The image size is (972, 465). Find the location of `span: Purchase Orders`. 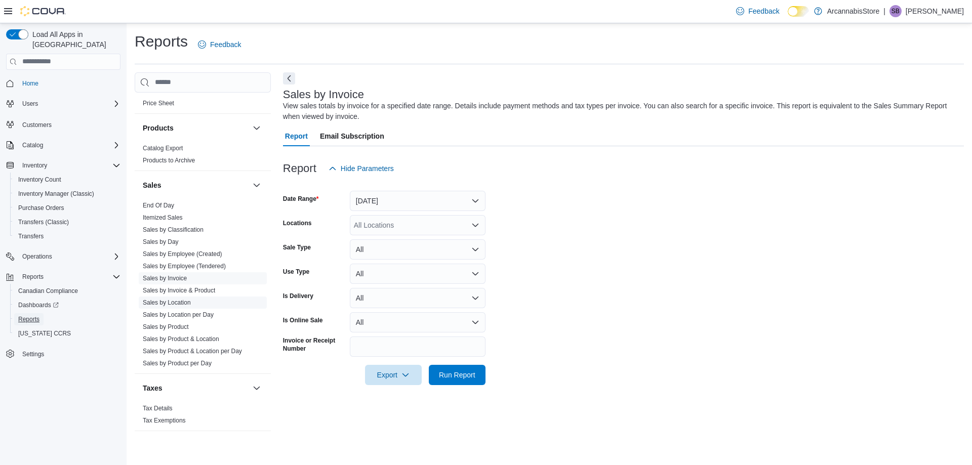

span: Purchase Orders is located at coordinates (67, 208).